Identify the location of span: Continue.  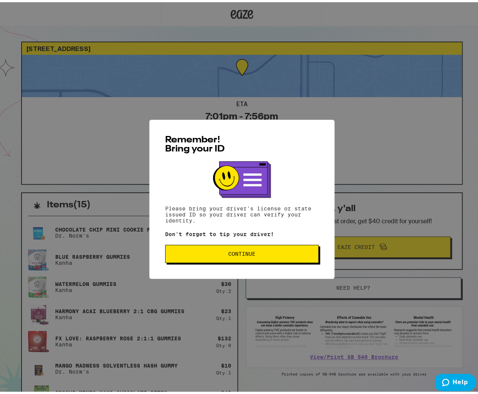
(242, 251).